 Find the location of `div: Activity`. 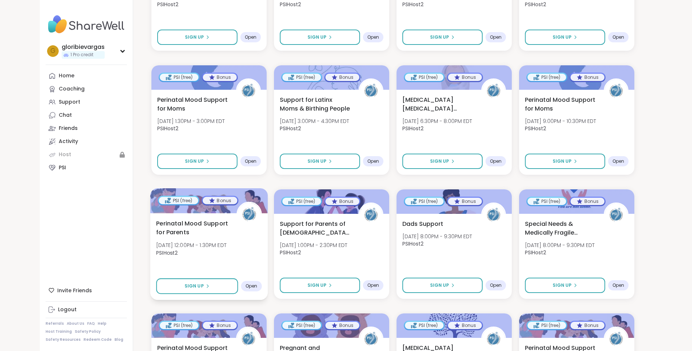

div: Activity is located at coordinates (68, 141).